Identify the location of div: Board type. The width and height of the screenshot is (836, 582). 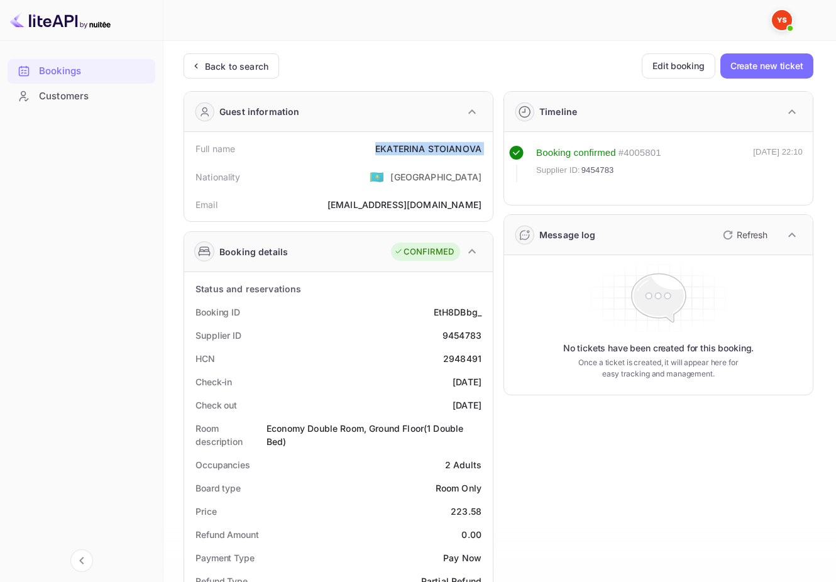
(218, 488).